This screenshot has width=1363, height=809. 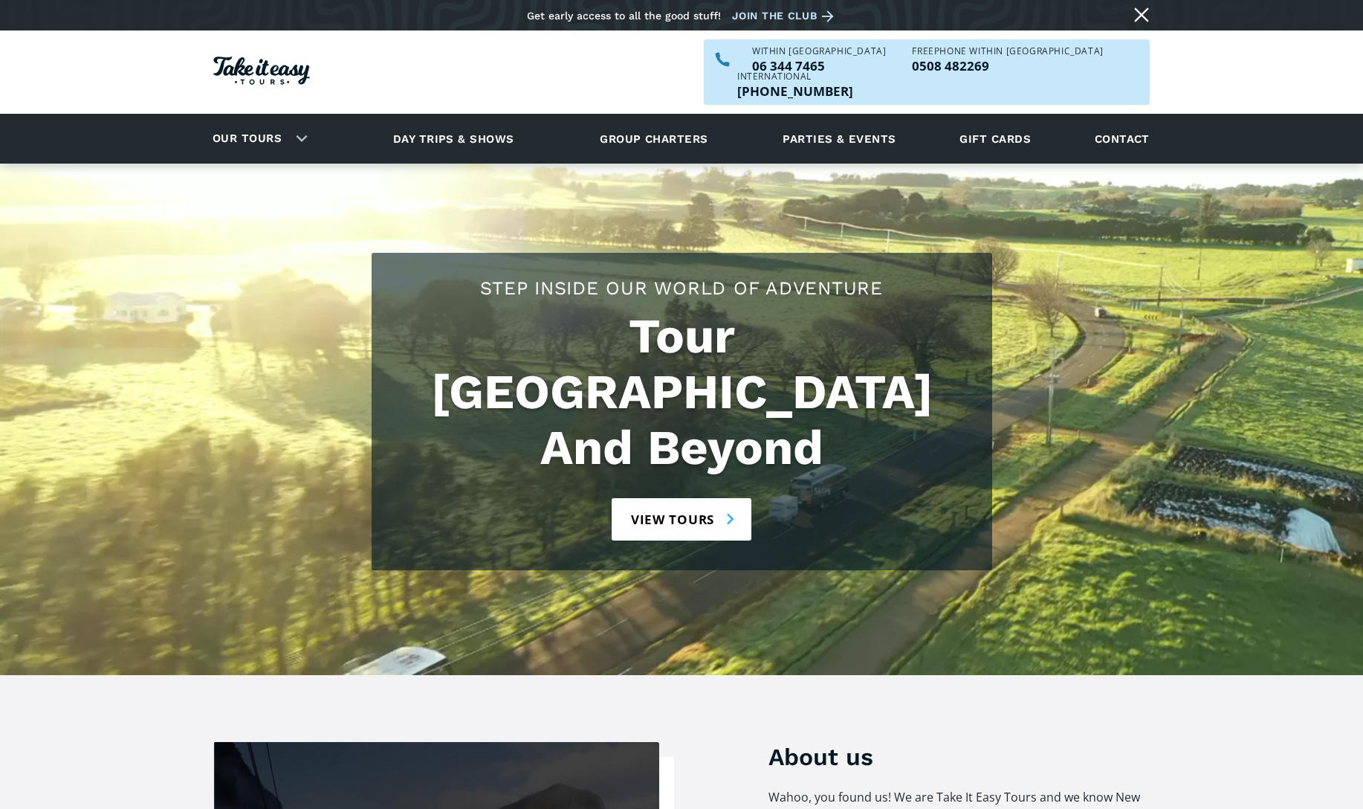 I want to click on div: International, so click(x=795, y=77).